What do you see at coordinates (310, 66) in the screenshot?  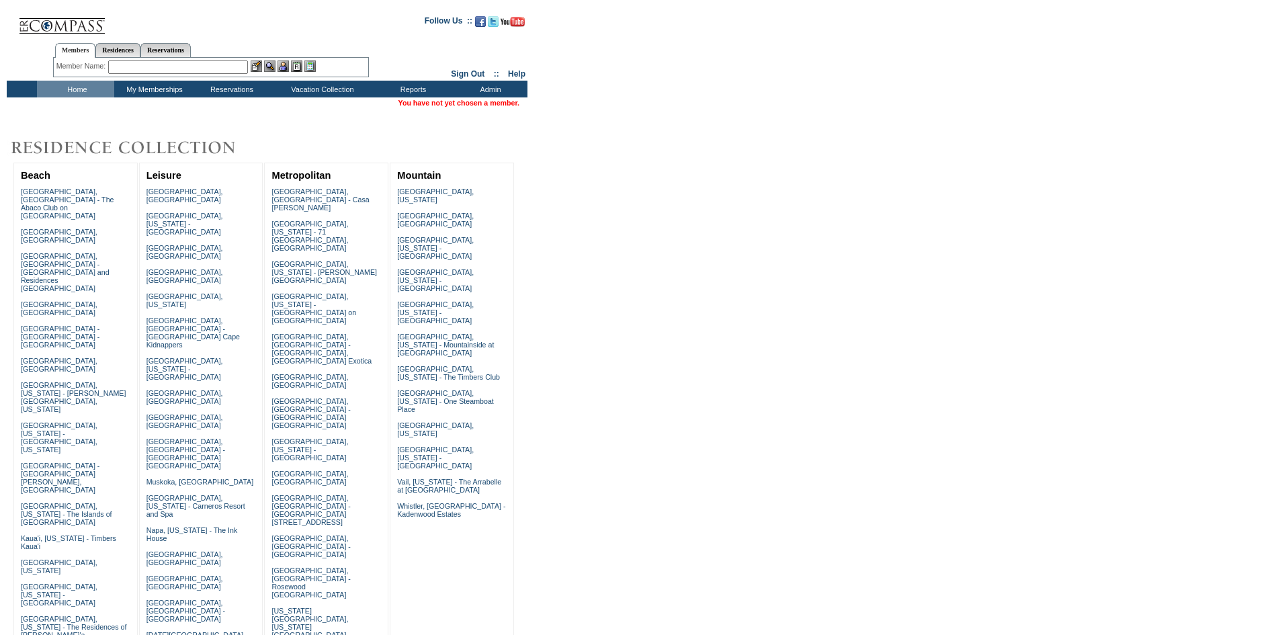 I see `img: b_calculator.gif` at bounding box center [310, 66].